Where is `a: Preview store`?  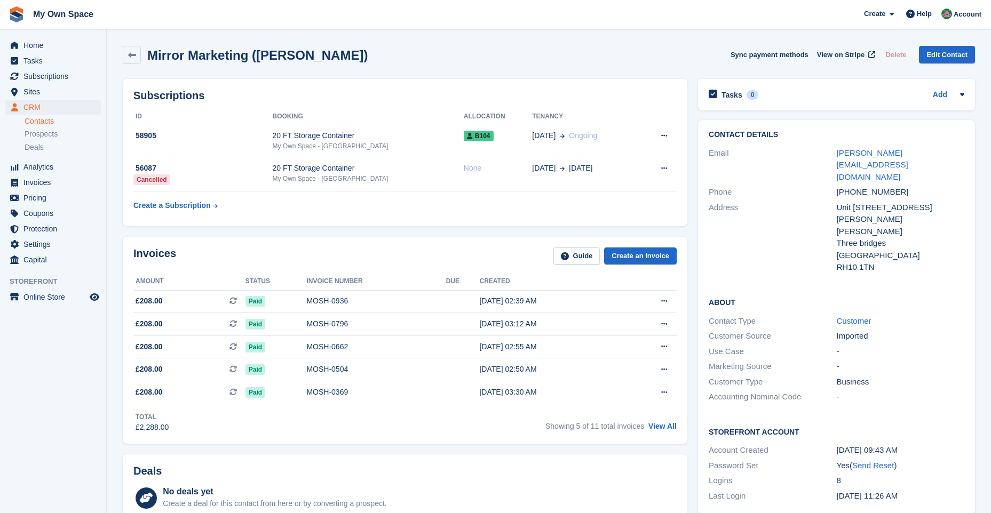
a: Preview store is located at coordinates (94, 297).